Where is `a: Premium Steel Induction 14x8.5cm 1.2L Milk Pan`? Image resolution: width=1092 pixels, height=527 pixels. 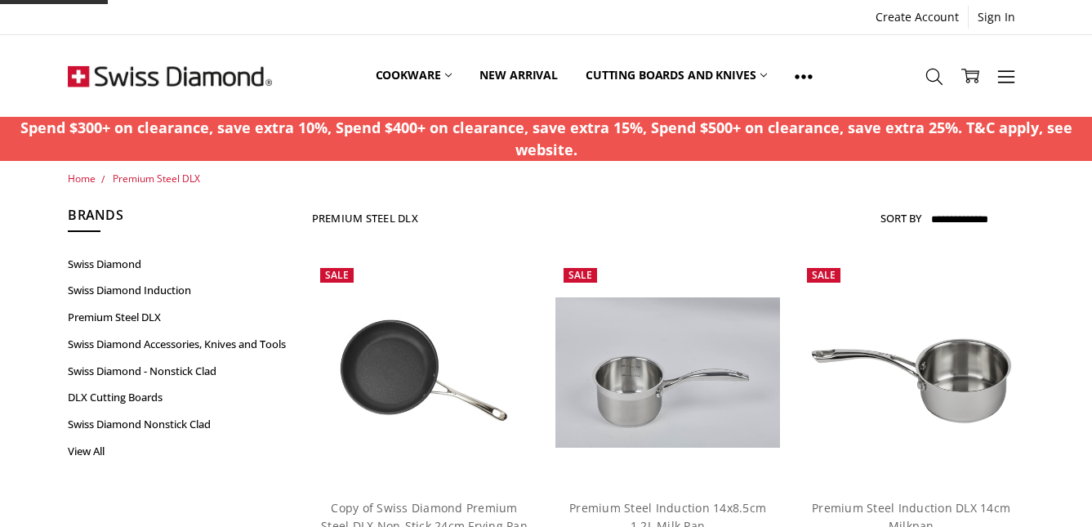
a: Premium Steel Induction 14x8.5cm 1.2L Milk Pan is located at coordinates (668, 372).